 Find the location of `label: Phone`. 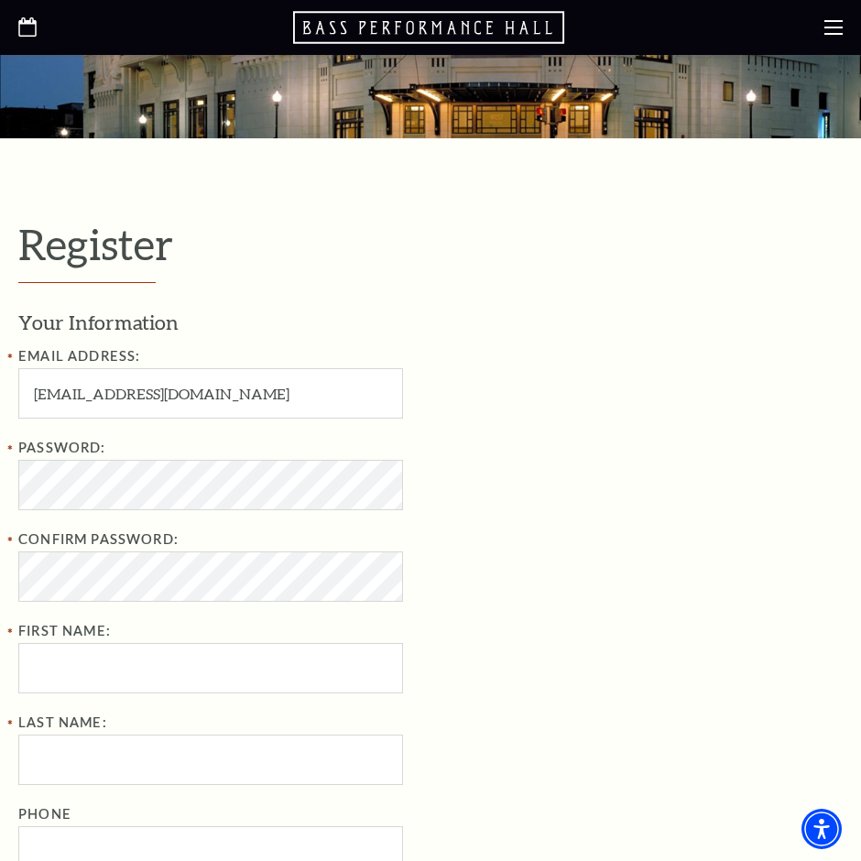

label: Phone is located at coordinates (45, 814).